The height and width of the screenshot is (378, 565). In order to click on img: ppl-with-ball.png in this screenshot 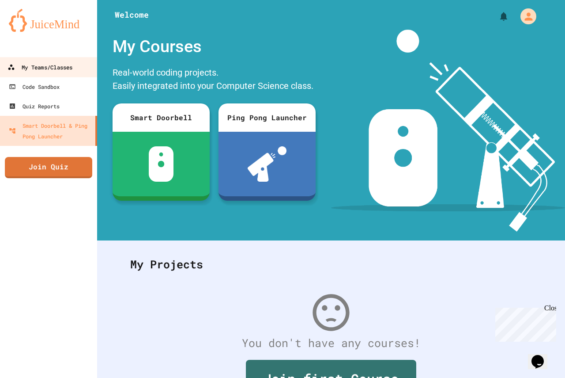, I will do `click(267, 164)`.